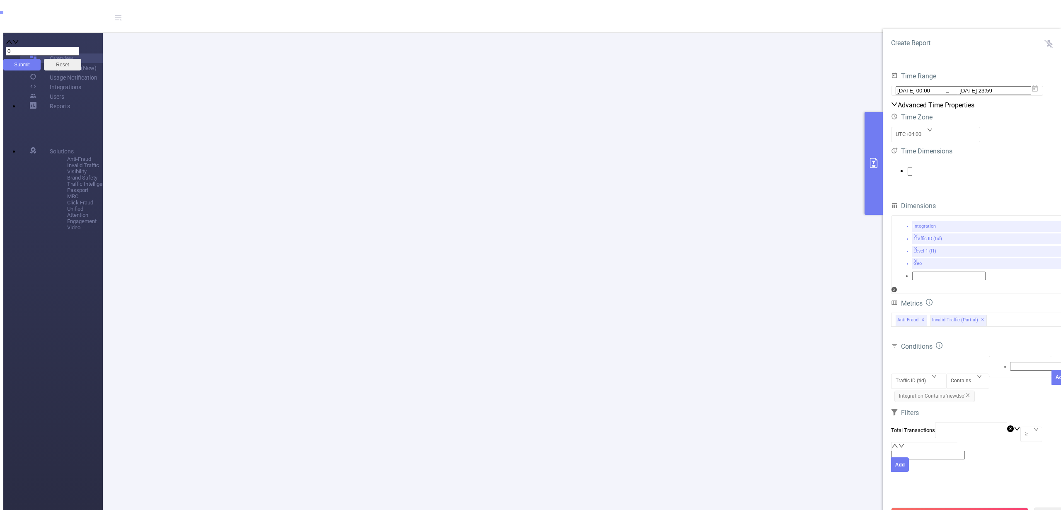 The width and height of the screenshot is (1061, 510). What do you see at coordinates (100, 190) in the screenshot?
I see `span: Passport` at bounding box center [100, 190].